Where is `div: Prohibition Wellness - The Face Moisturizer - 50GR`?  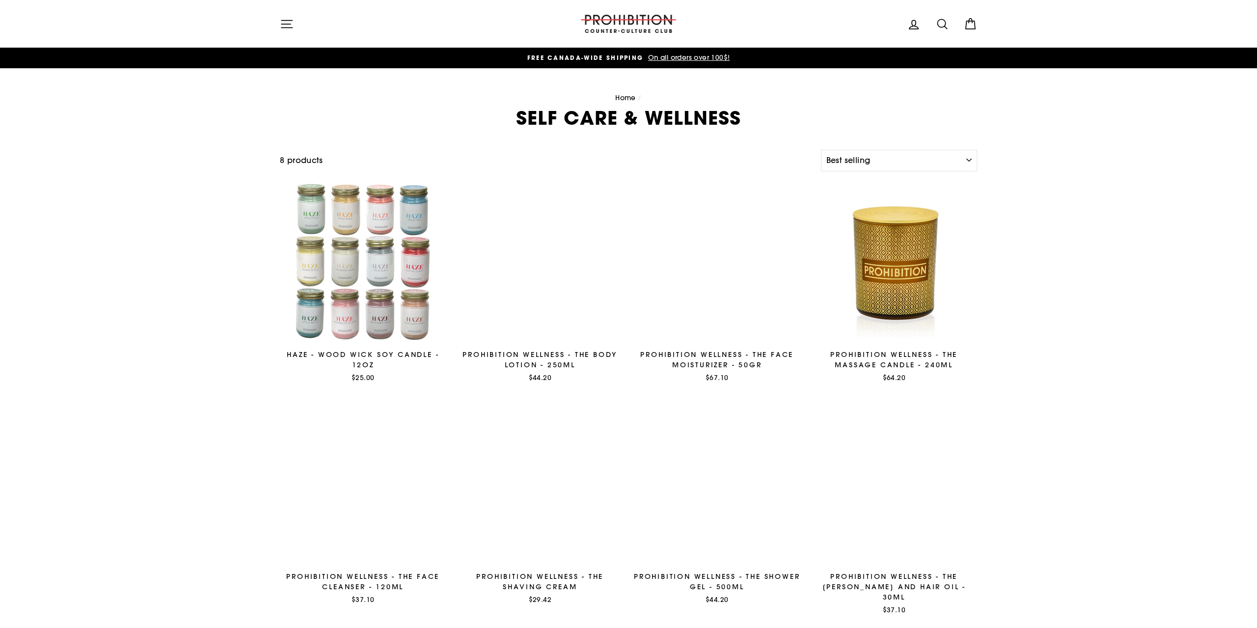 div: Prohibition Wellness - The Face Moisturizer - 50GR is located at coordinates (717, 360).